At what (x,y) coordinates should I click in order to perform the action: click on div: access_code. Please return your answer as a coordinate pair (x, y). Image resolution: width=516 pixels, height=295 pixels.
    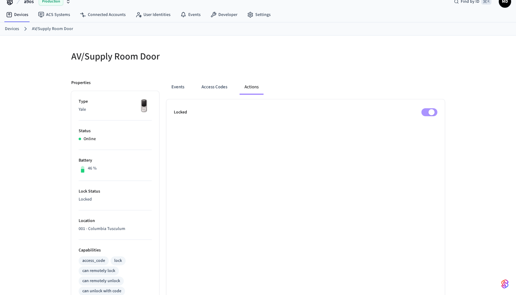
    Looking at the image, I should click on (94, 261).